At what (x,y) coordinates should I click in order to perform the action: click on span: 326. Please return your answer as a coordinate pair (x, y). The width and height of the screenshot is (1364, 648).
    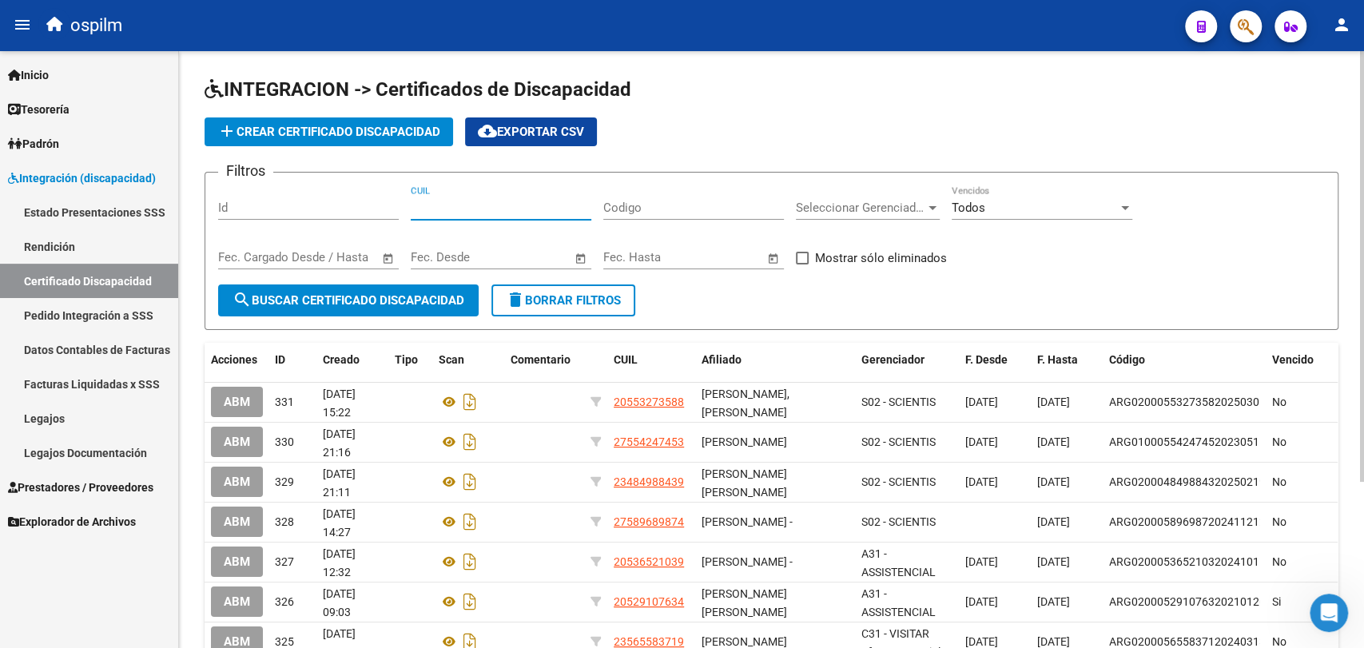
    Looking at the image, I should click on (284, 602).